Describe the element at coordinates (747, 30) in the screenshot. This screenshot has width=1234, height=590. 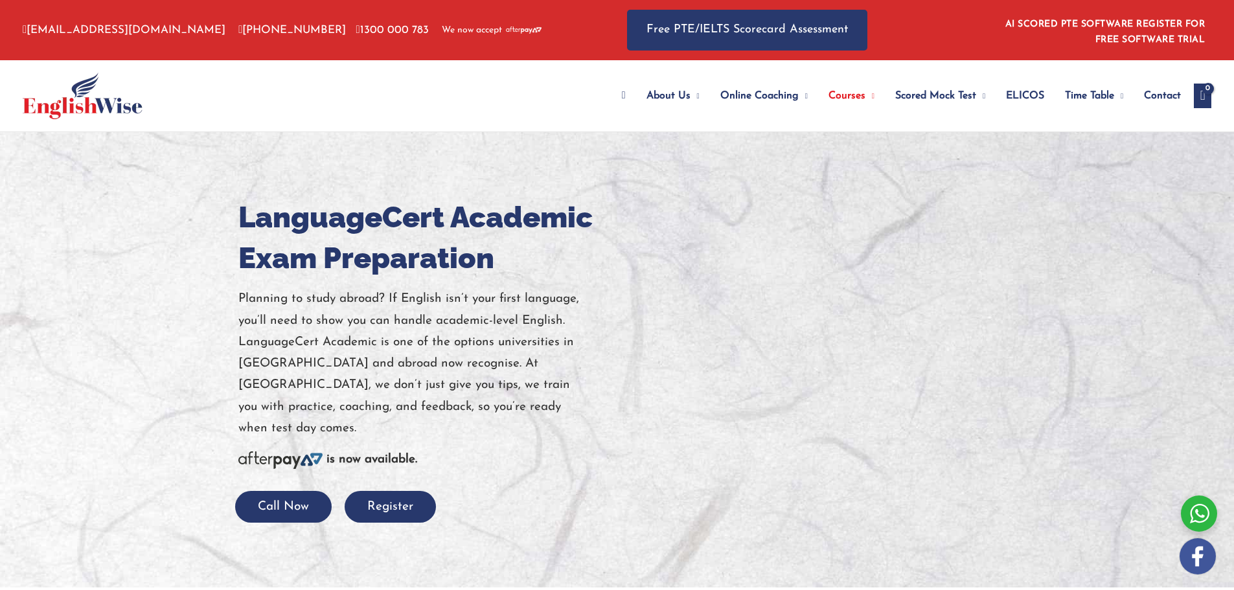
I see `a: Free PTE/IELTS Scorecard Assessment` at that location.